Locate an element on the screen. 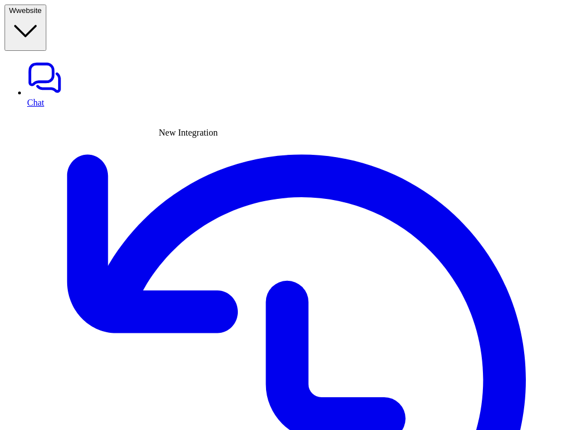 This screenshot has width=575, height=430. span: website is located at coordinates (29, 10).